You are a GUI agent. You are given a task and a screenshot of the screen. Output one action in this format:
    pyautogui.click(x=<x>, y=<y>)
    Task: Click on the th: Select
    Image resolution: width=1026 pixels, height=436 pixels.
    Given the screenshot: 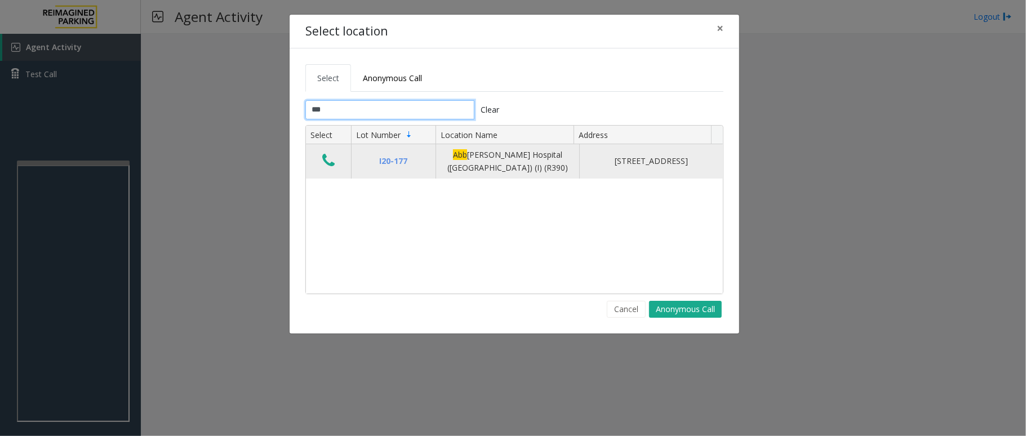 What is the action you would take?
    pyautogui.click(x=329, y=135)
    